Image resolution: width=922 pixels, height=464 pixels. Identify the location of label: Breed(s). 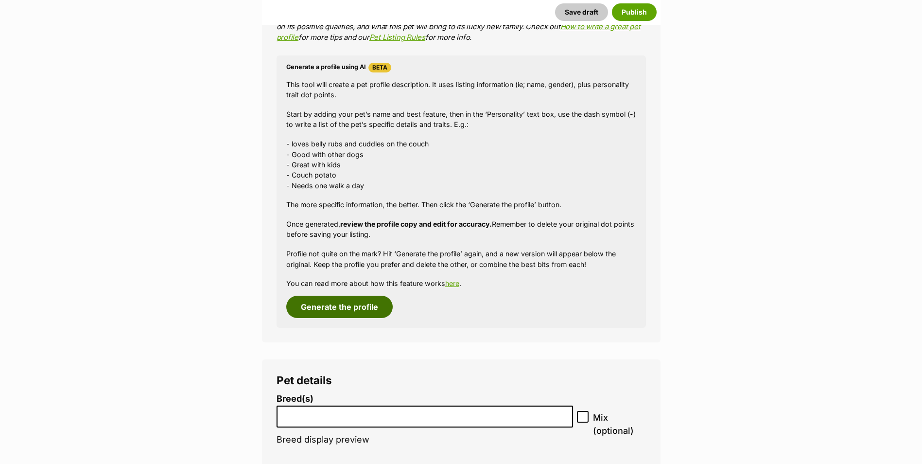
(425, 399).